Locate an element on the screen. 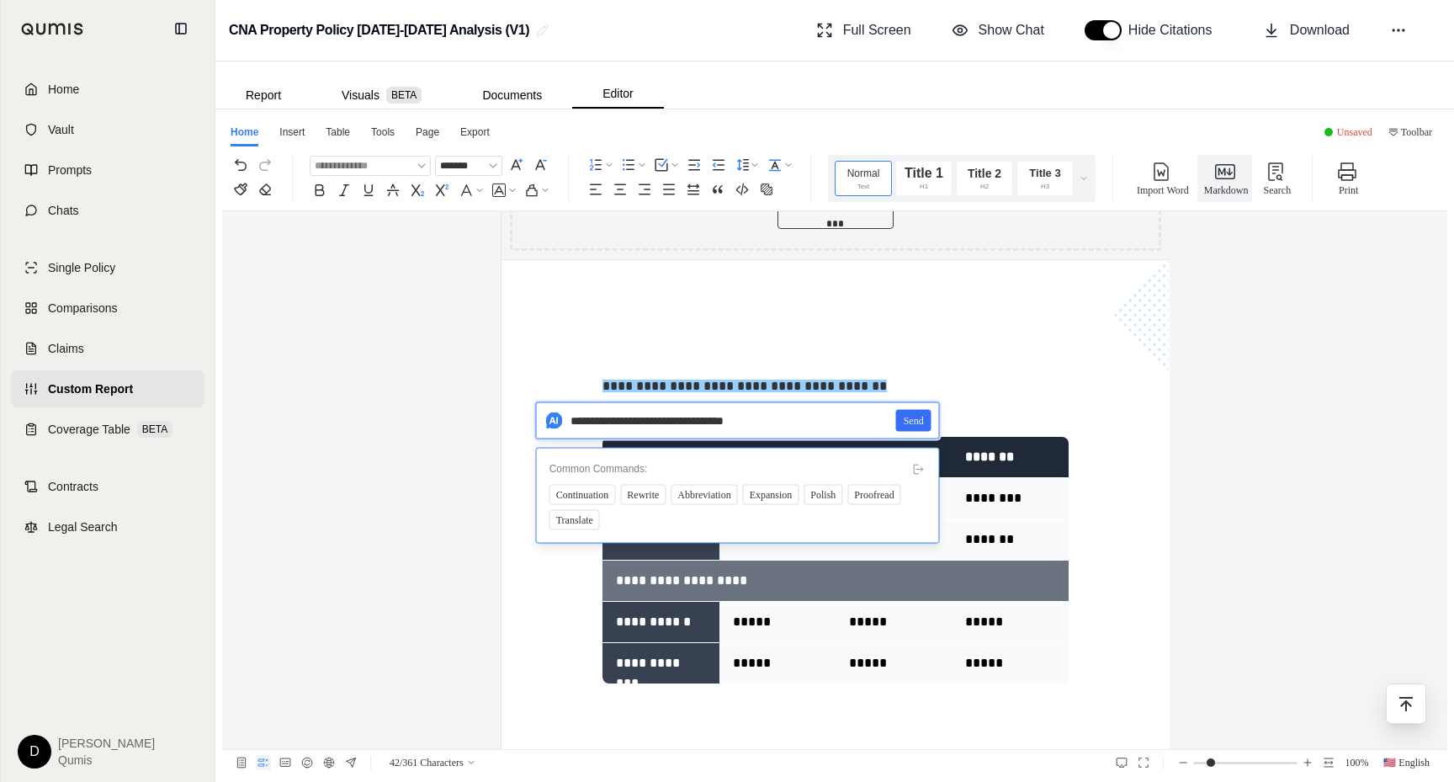 This screenshot has height=782, width=1454. p: Search is located at coordinates (1277, 190).